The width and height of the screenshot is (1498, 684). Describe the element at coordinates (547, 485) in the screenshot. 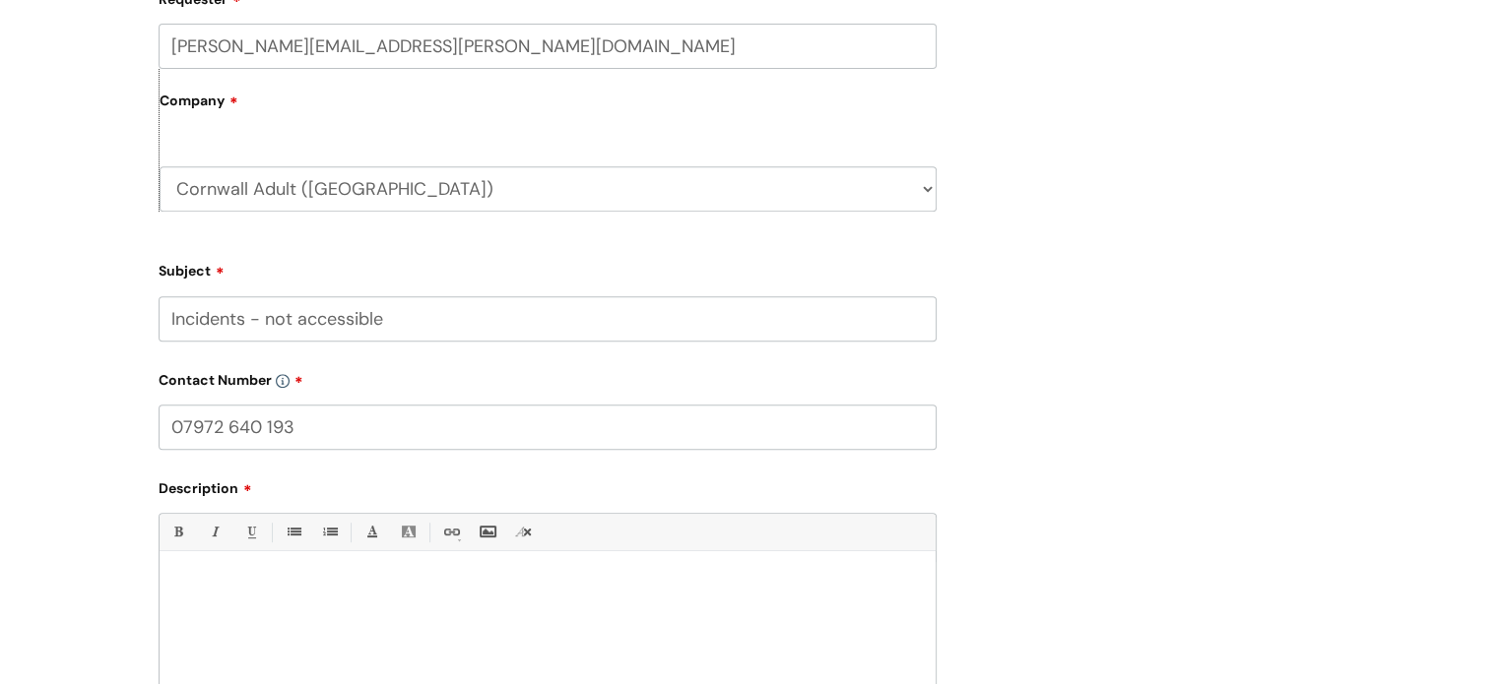

I see `label: Description` at that location.